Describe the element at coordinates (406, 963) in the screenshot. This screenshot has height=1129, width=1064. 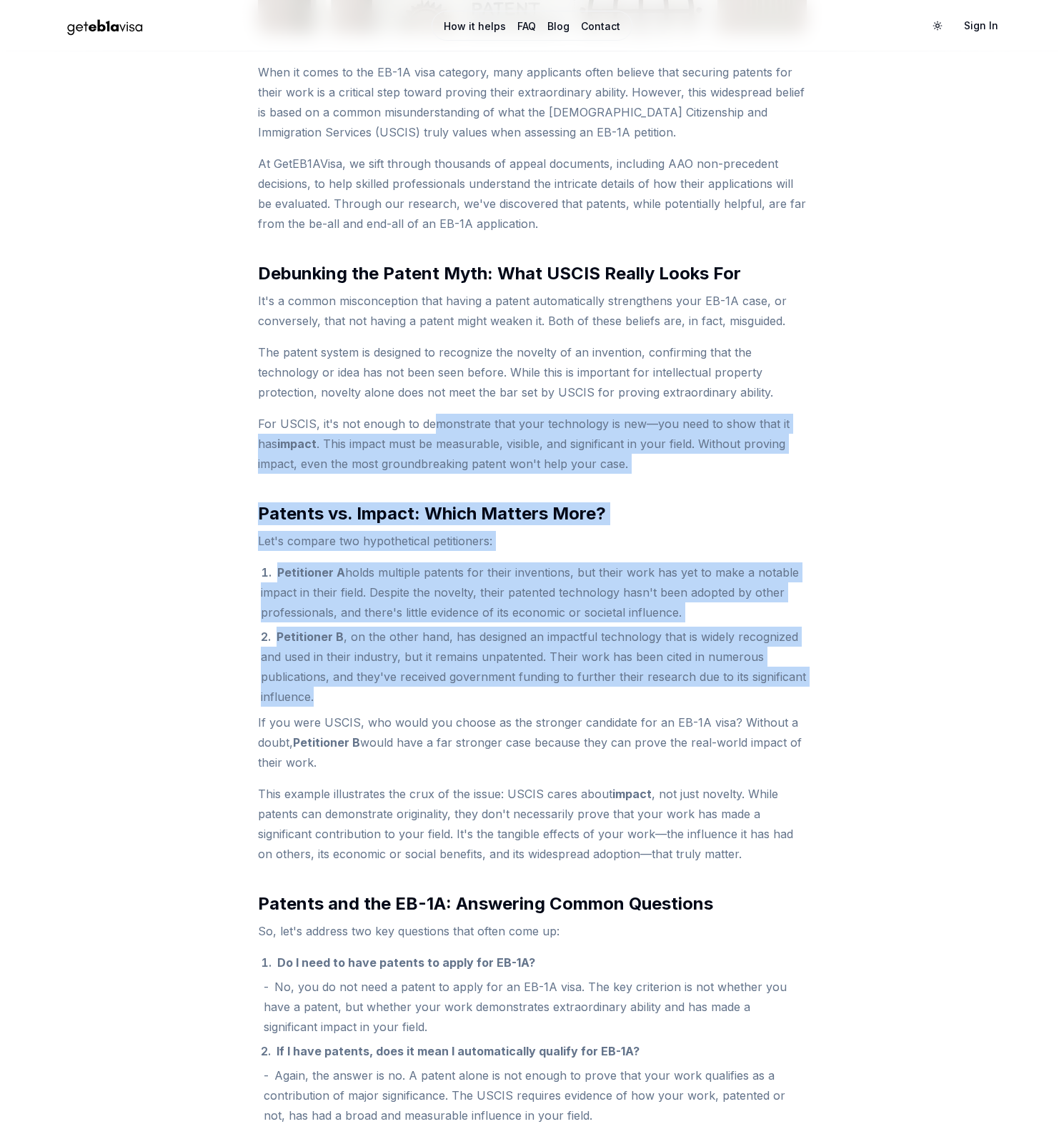
I see `strong: Do I need to have patents to apply for EB-1A?` at that location.